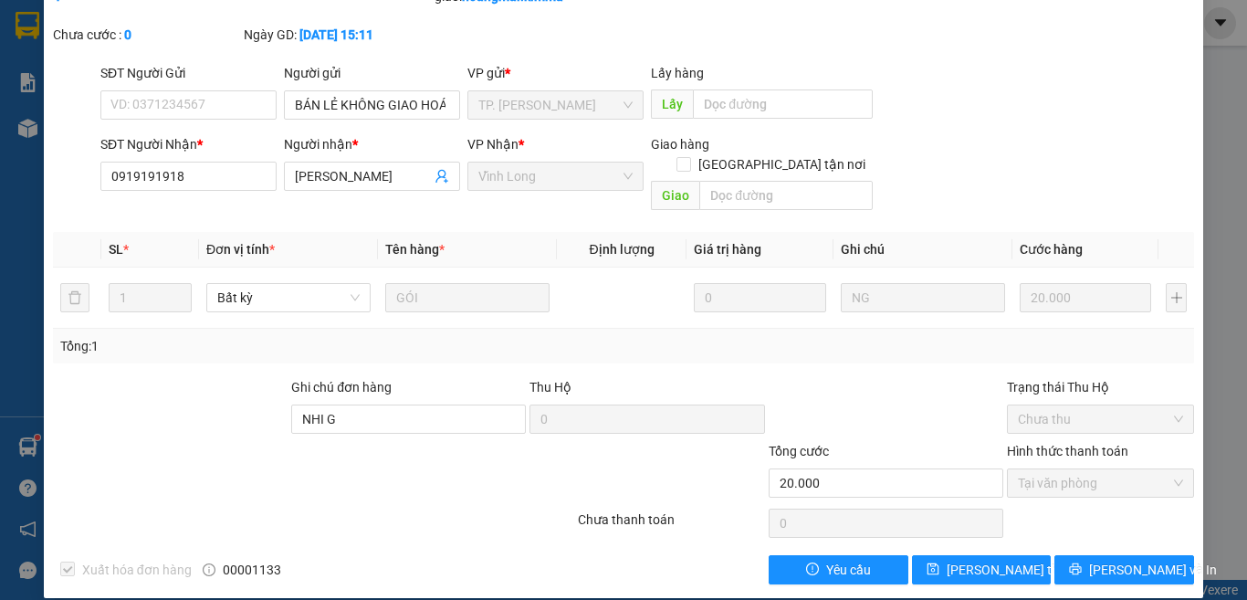  I want to click on button: exclamation-circleYêu cầu, so click(838, 570).